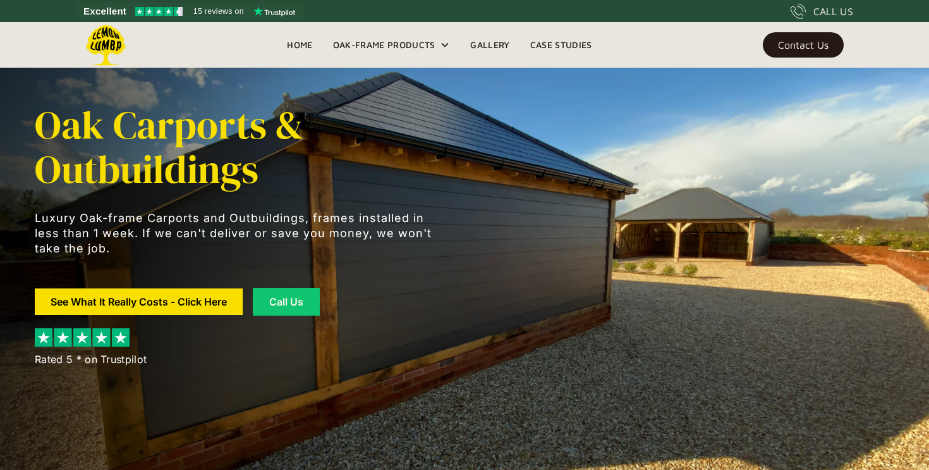  What do you see at coordinates (561, 45) in the screenshot?
I see `a: Case Studies` at bounding box center [561, 45].